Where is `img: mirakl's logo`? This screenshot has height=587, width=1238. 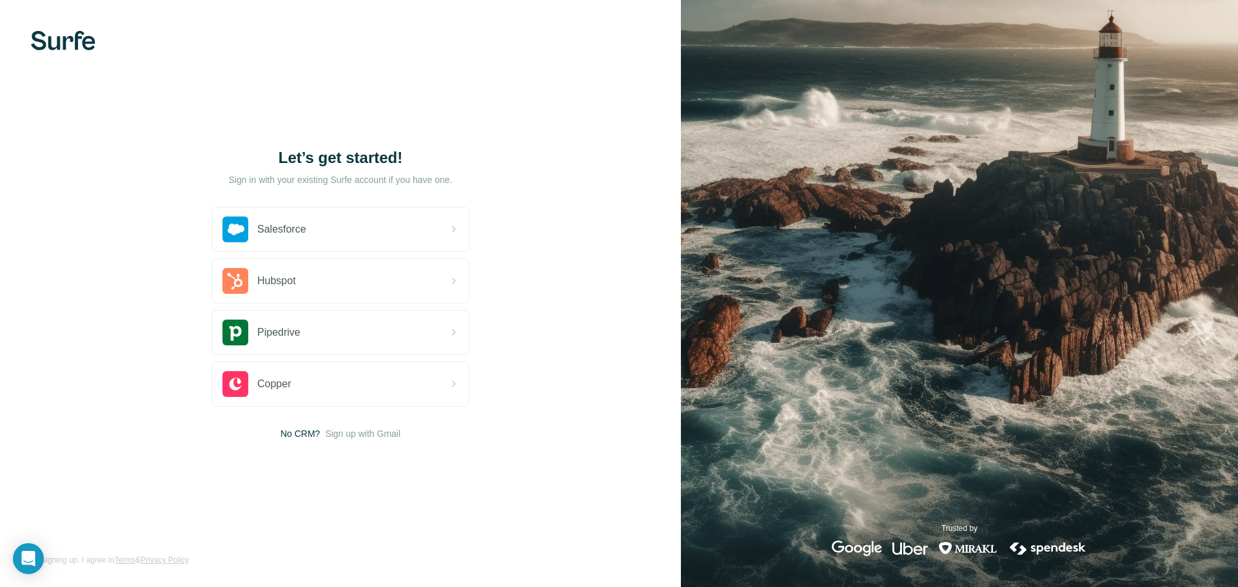
img: mirakl's logo is located at coordinates (968, 549).